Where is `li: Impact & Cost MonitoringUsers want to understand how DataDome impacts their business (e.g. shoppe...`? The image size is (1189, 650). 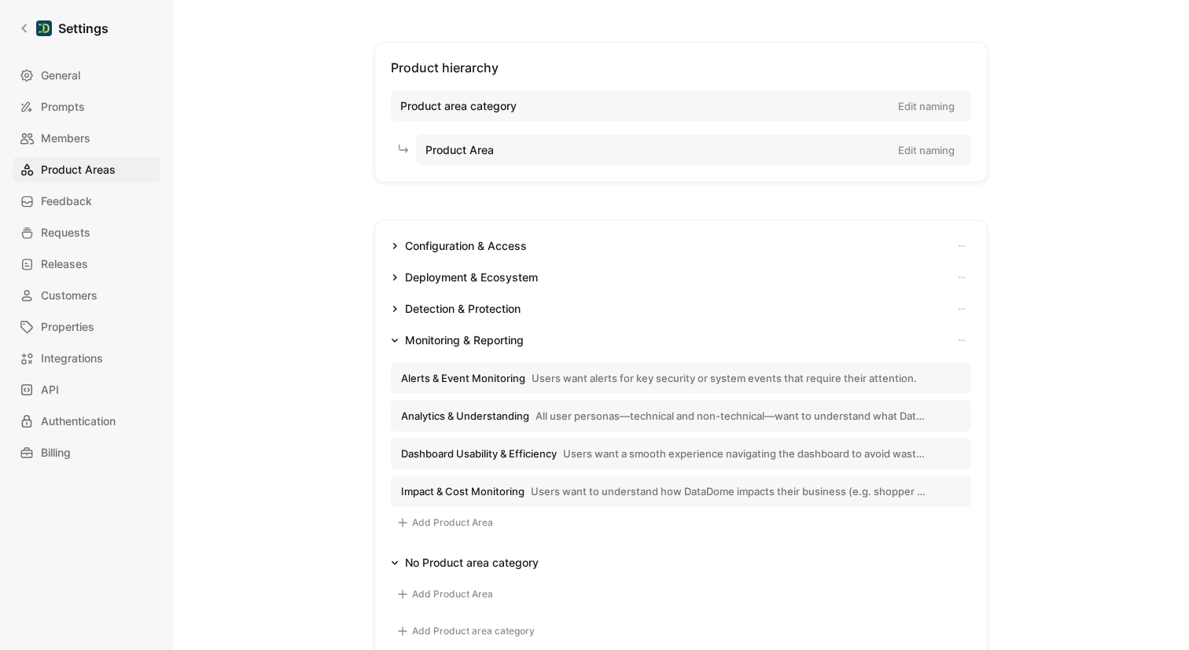 li: Impact & Cost MonitoringUsers want to understand how DataDome impacts their business (e.g. shoppe... is located at coordinates (681, 492).